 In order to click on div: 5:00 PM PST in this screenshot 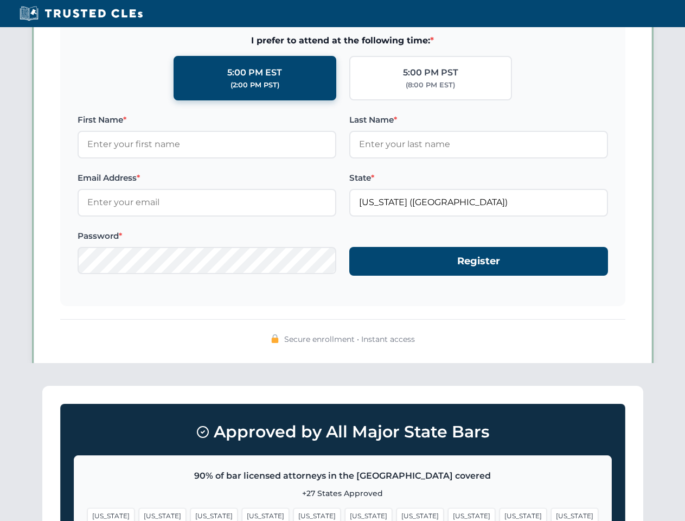, I will do `click(431, 73)`.